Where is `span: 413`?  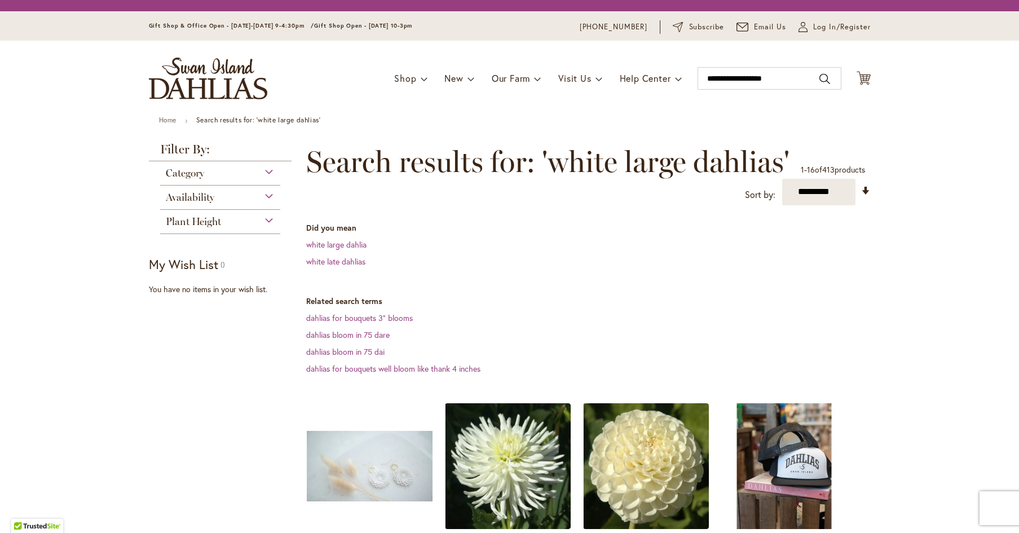 span: 413 is located at coordinates (828, 169).